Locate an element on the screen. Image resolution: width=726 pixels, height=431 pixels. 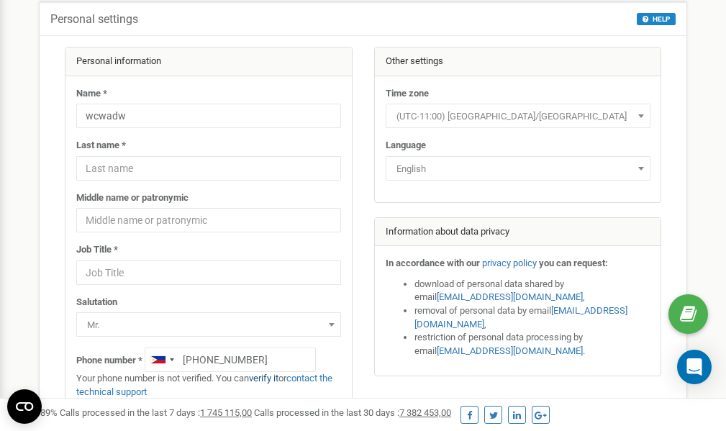
u: 7 382 453,00 is located at coordinates (425, 413).